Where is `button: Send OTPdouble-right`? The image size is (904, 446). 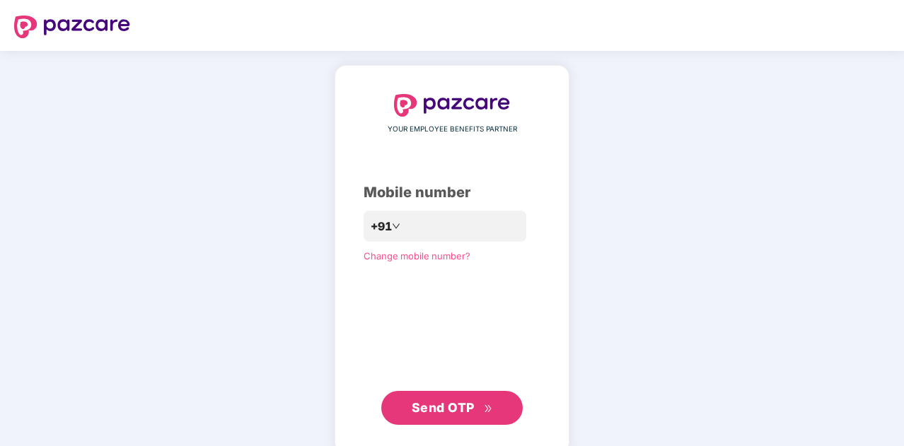 button: Send OTPdouble-right is located at coordinates (452, 408).